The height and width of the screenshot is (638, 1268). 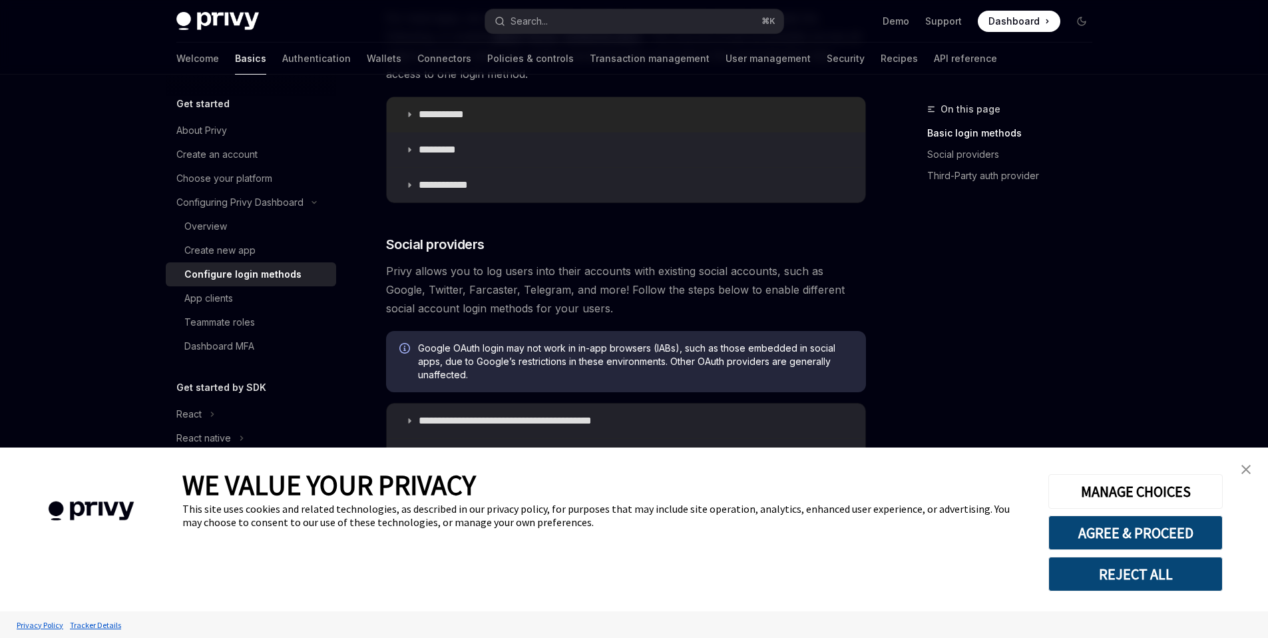 What do you see at coordinates (240, 202) in the screenshot?
I see `div: Configuring Privy Dashboard` at bounding box center [240, 202].